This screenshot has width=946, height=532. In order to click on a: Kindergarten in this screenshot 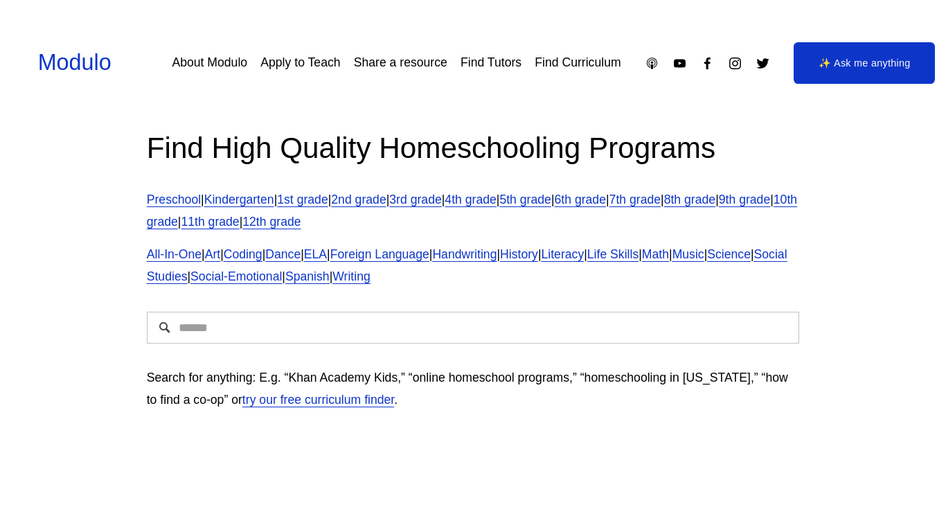, I will do `click(239, 199)`.